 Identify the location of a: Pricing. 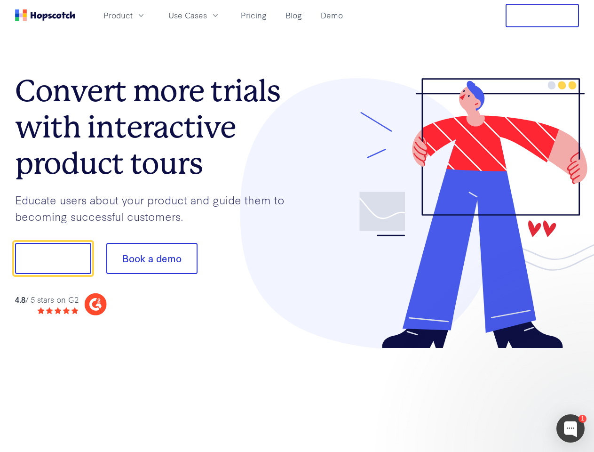
(254, 15).